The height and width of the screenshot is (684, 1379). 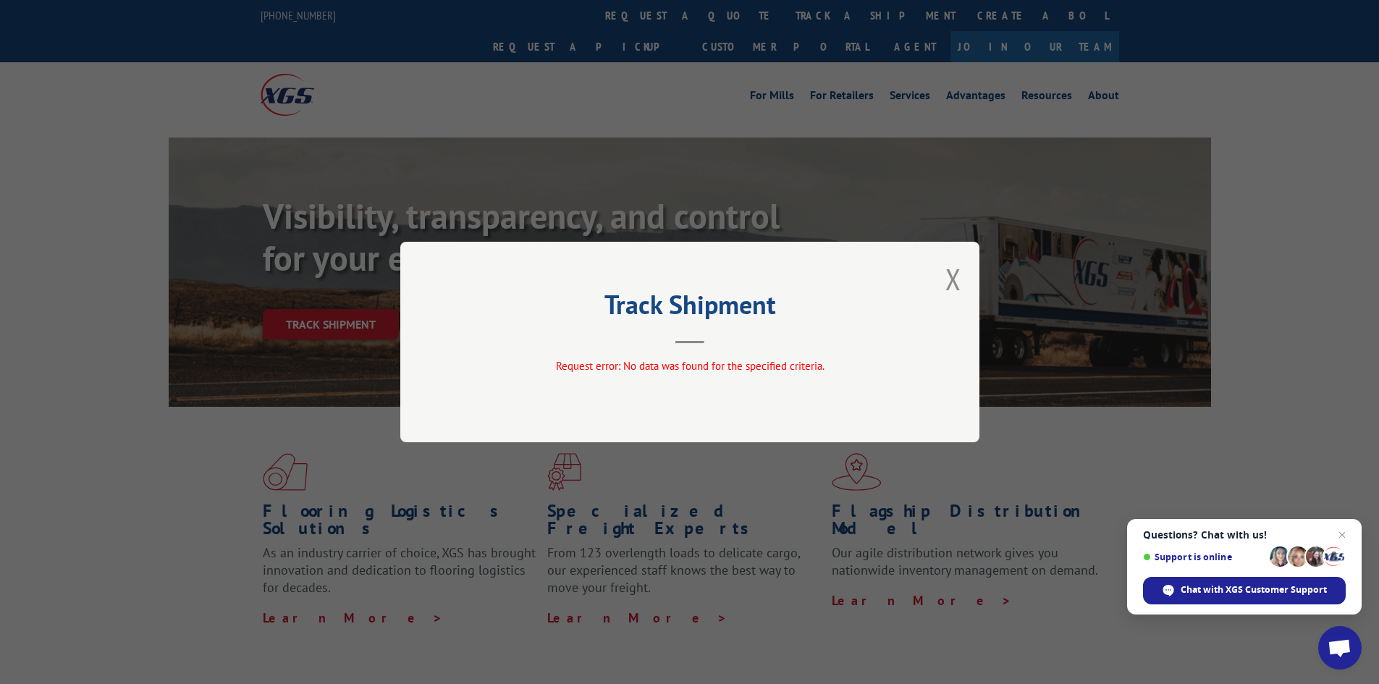 I want to click on h2: Track Shipment, so click(x=690, y=308).